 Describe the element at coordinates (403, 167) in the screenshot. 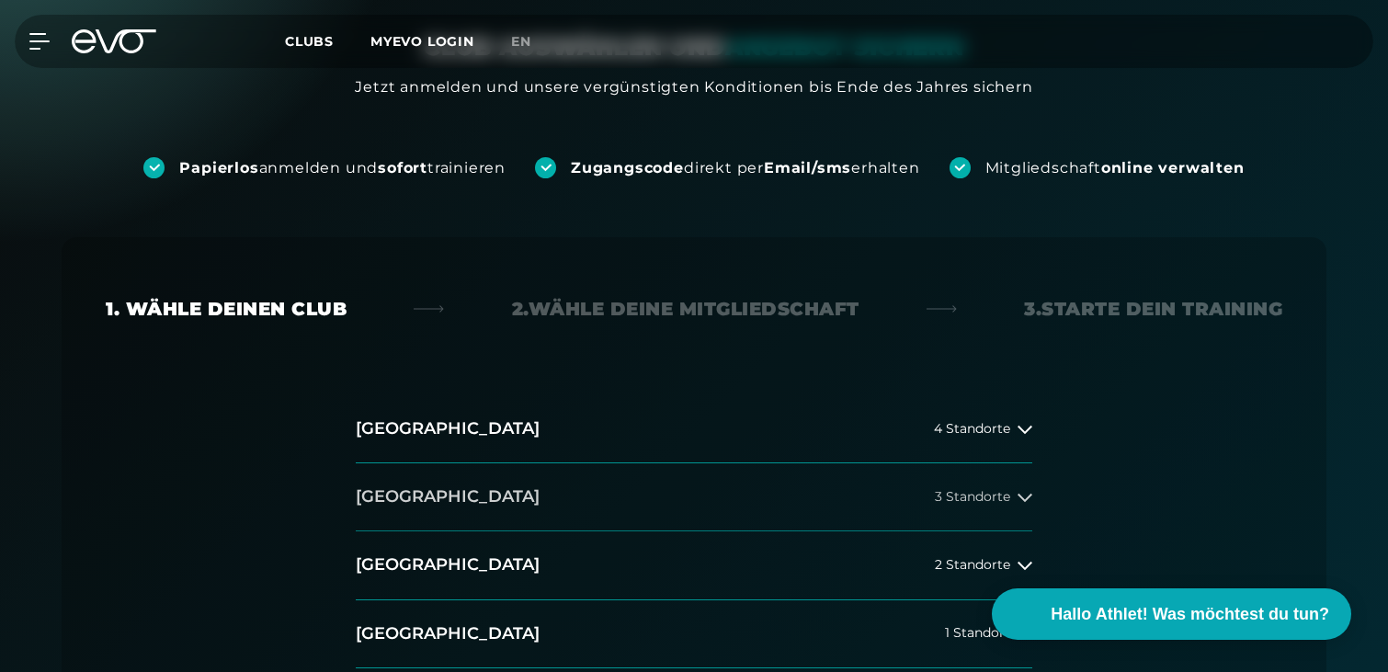

I see `strong: sofort` at that location.